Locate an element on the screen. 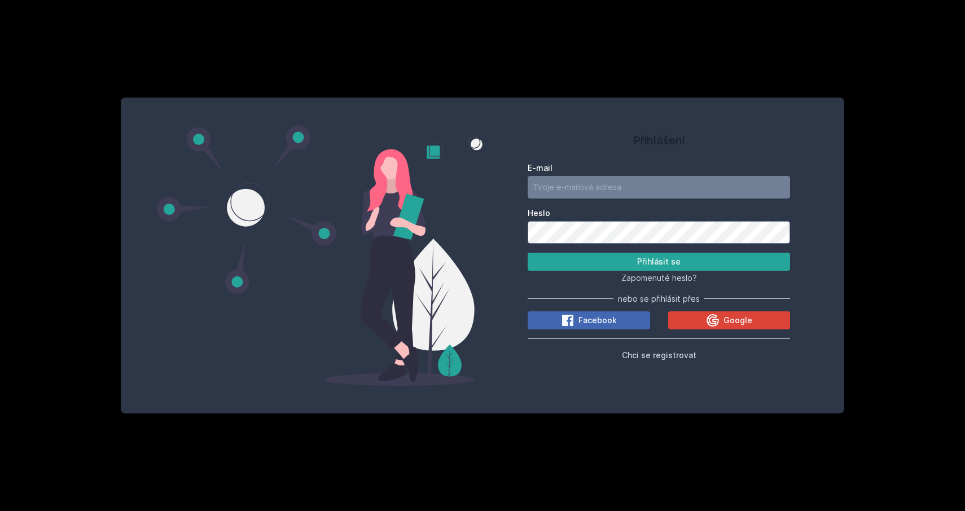 This screenshot has height=511, width=965. button: Přihlásit se is located at coordinates (658, 262).